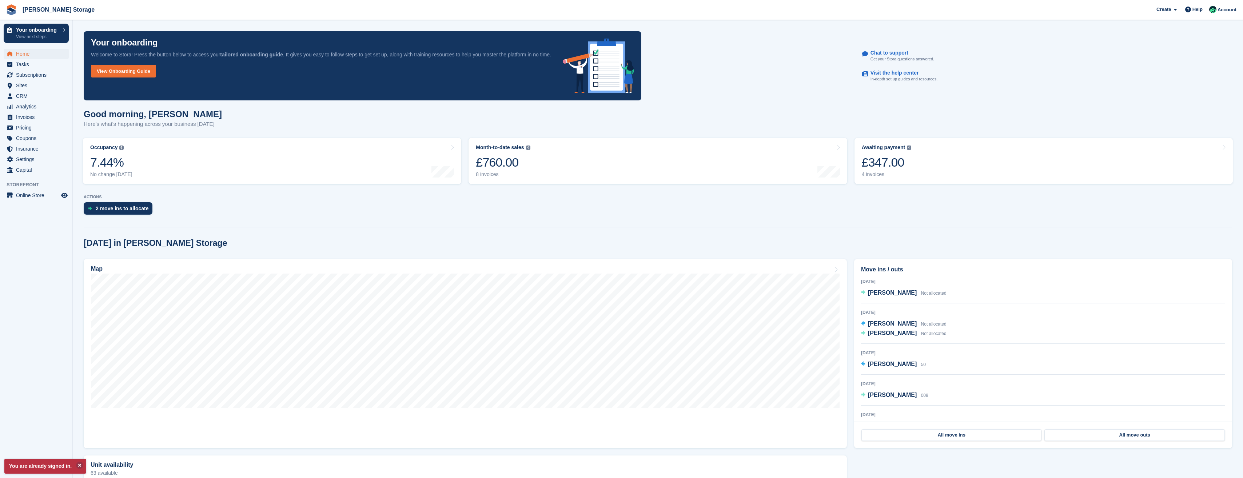  Describe the element at coordinates (64, 195) in the screenshot. I see `a: Preview store` at that location.